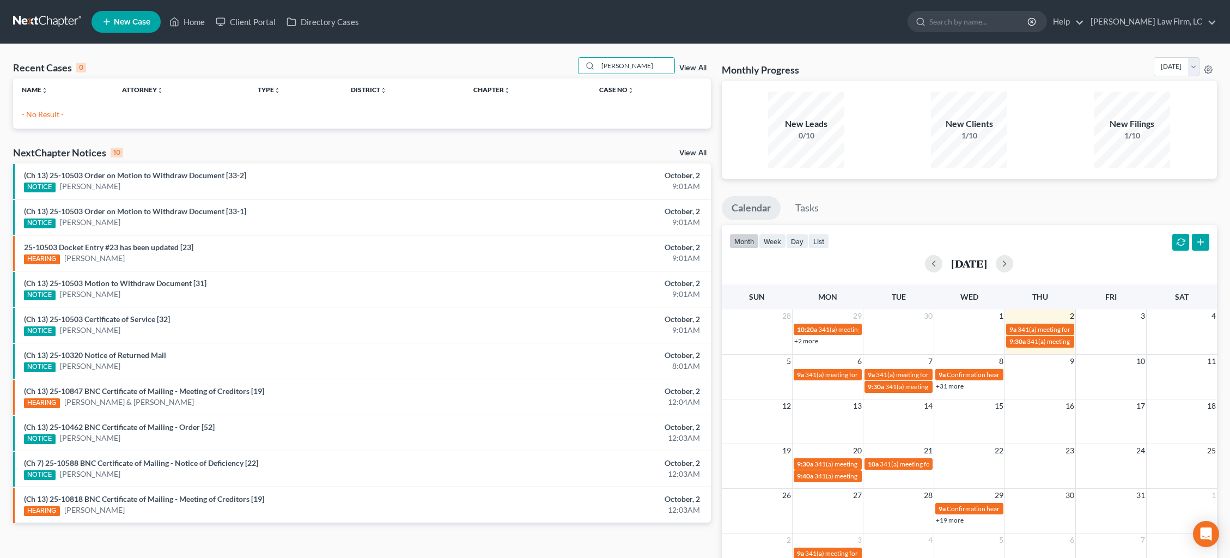 The image size is (1230, 558). Describe the element at coordinates (115, 283) in the screenshot. I see `a: (Ch 13) 25-10503 Motion to Withdraw Document [31]` at that location.